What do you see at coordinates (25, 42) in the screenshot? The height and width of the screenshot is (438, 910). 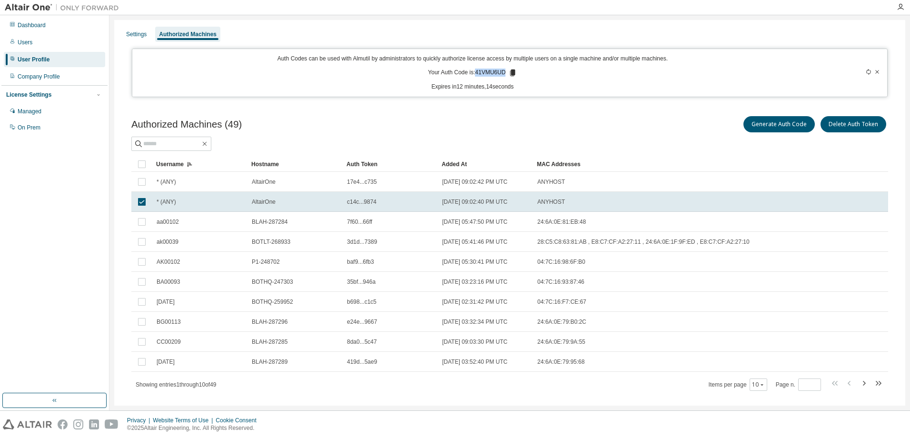 I see `div: Users` at bounding box center [25, 42].